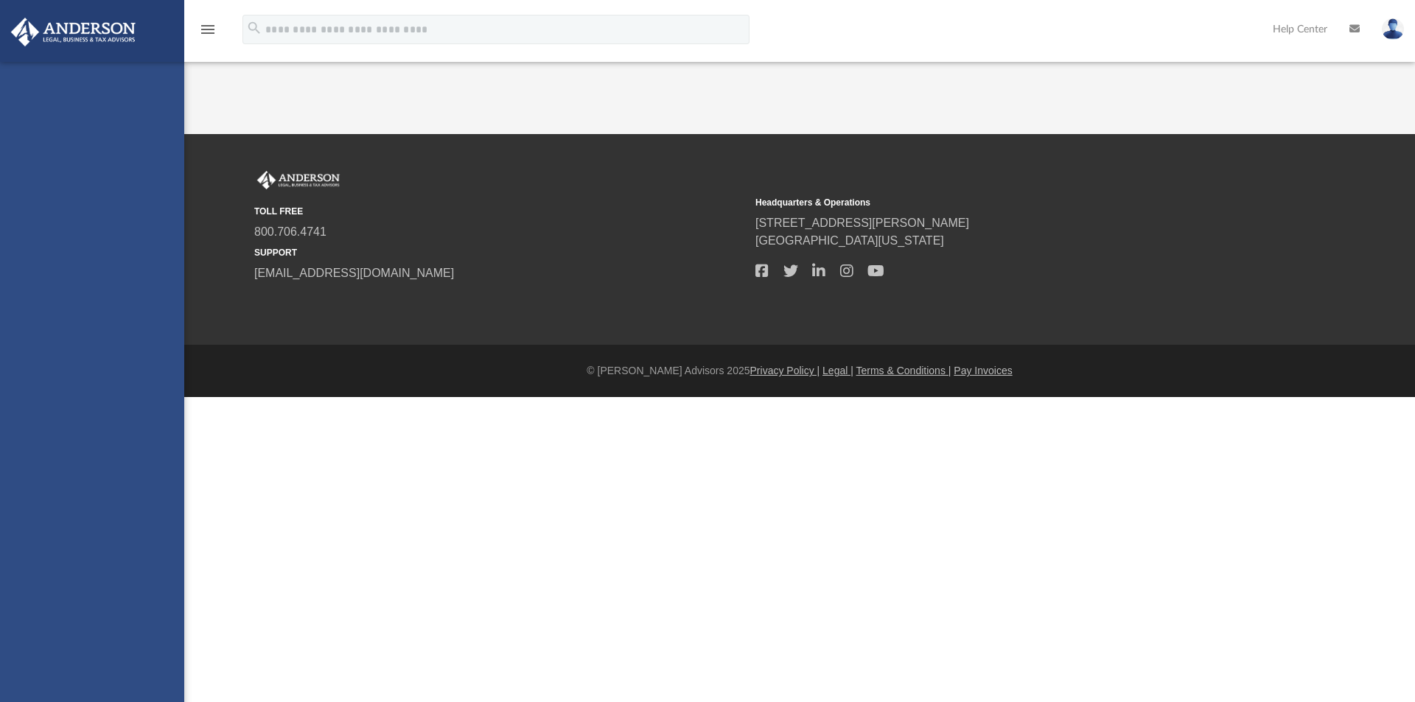  What do you see at coordinates (500, 253) in the screenshot?
I see `small: SUPPORT` at bounding box center [500, 253].